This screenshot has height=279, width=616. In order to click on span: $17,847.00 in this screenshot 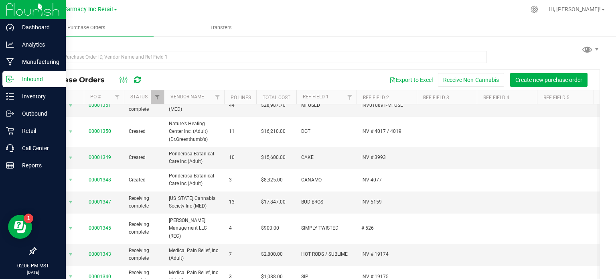, I will do `click(273, 202)`.